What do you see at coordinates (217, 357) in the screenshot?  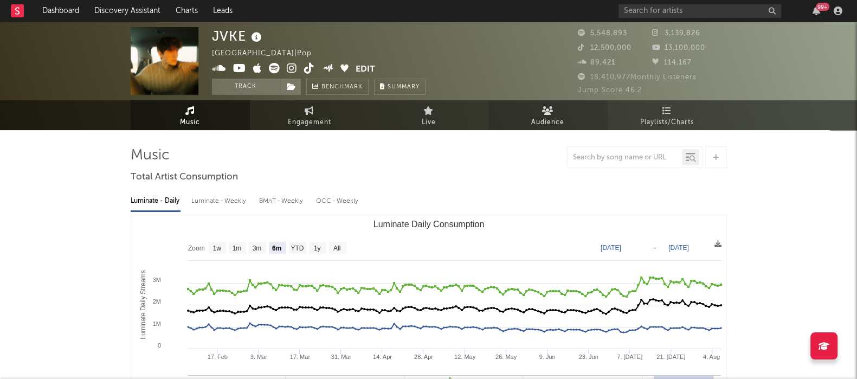 I see `text: 17. Feb` at bounding box center [217, 357].